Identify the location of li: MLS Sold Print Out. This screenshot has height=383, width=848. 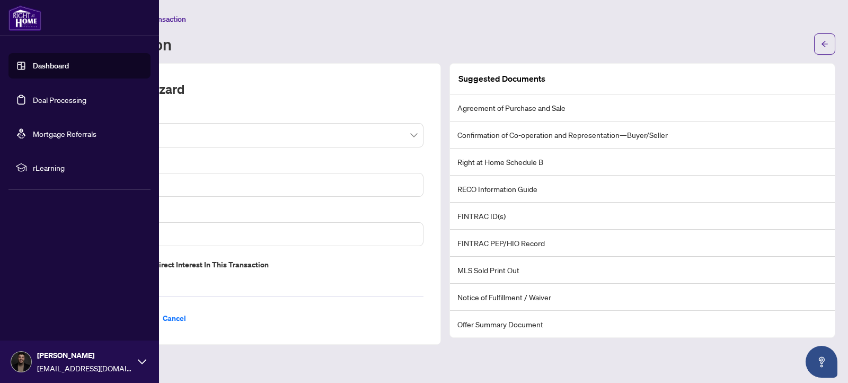
(642, 270).